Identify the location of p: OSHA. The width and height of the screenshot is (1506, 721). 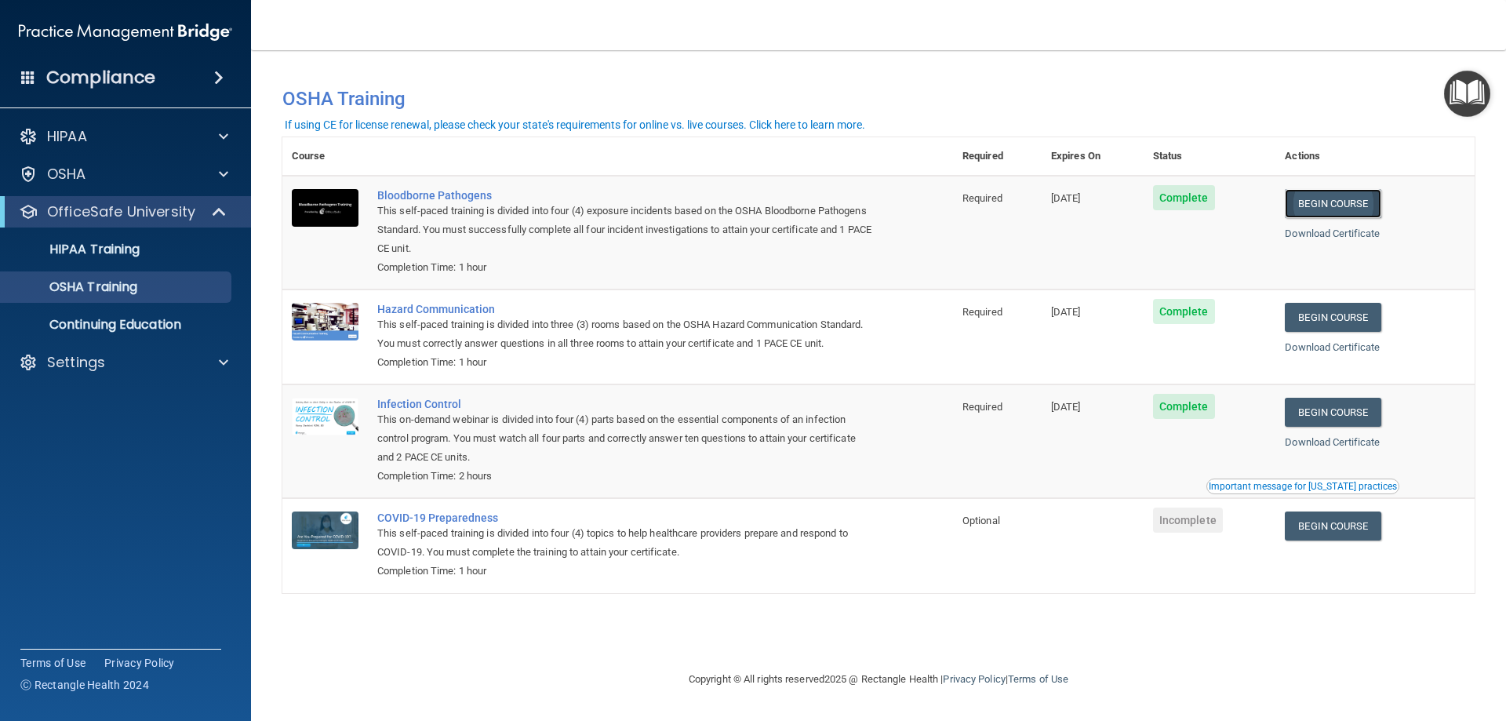
(67, 174).